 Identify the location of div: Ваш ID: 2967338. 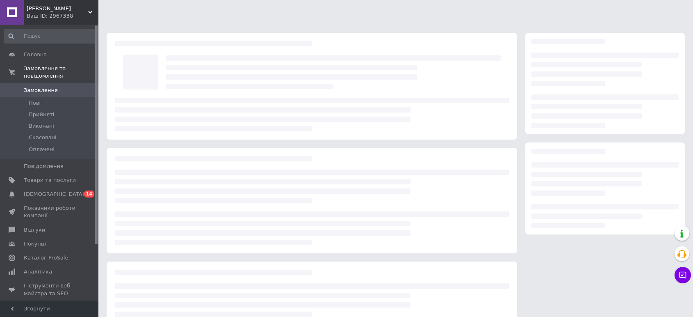
(62, 16).